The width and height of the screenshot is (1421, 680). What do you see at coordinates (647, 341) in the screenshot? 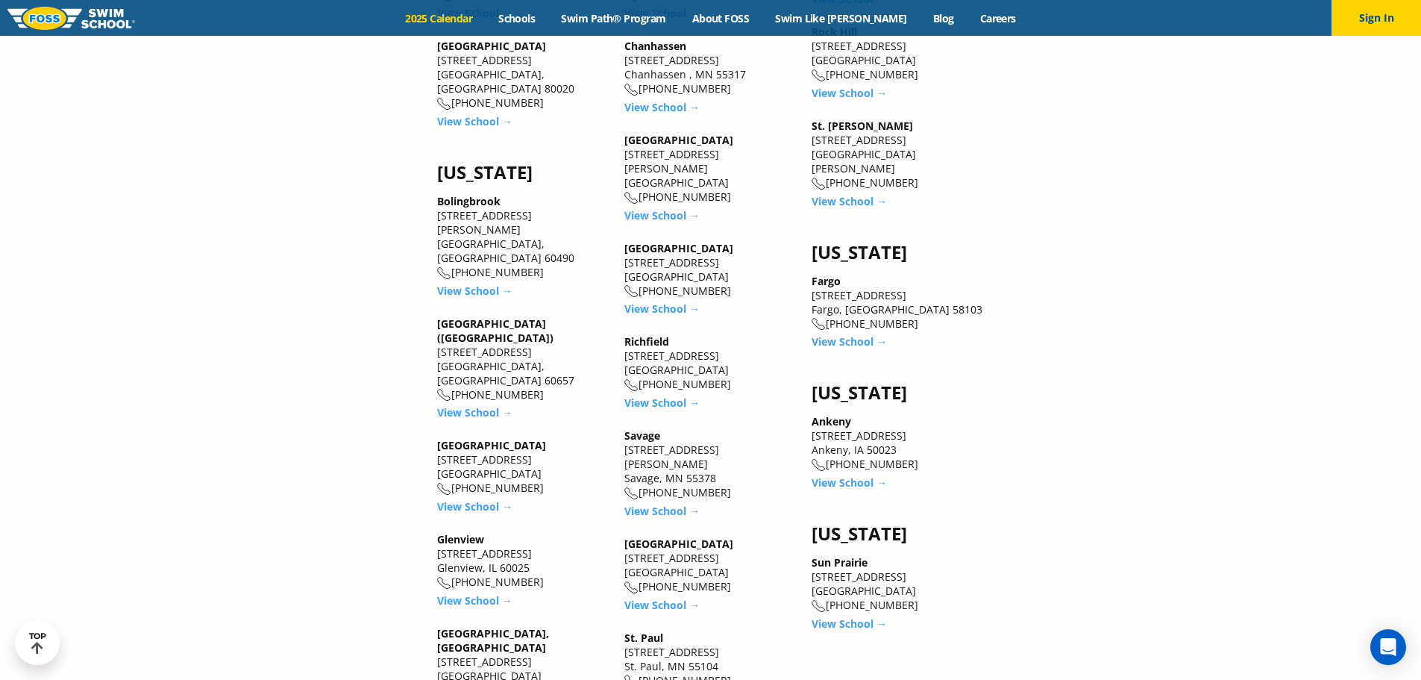
I see `a: Richfield` at bounding box center [647, 341].